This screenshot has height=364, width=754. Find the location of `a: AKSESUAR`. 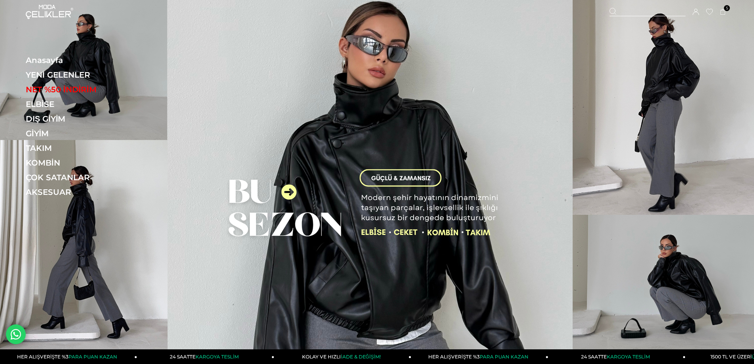

a: AKSESUAR is located at coordinates (80, 192).